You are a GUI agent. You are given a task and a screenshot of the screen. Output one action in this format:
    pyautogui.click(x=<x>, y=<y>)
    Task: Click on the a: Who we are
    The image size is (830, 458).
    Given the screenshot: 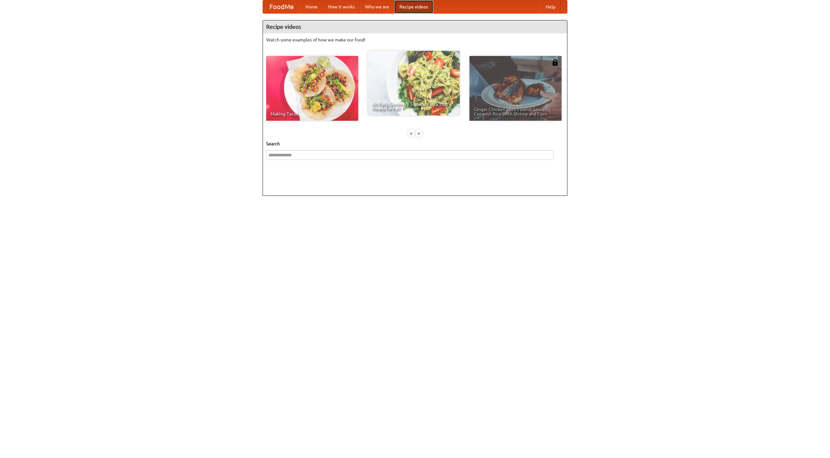 What is the action you would take?
    pyautogui.click(x=377, y=7)
    